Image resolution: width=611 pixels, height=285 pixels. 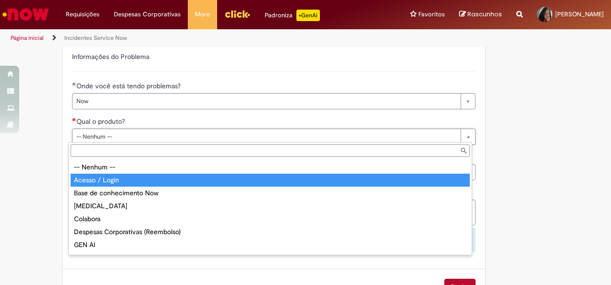 What do you see at coordinates (270, 167) in the screenshot?
I see `div: -- Nenhum --` at bounding box center [270, 167].